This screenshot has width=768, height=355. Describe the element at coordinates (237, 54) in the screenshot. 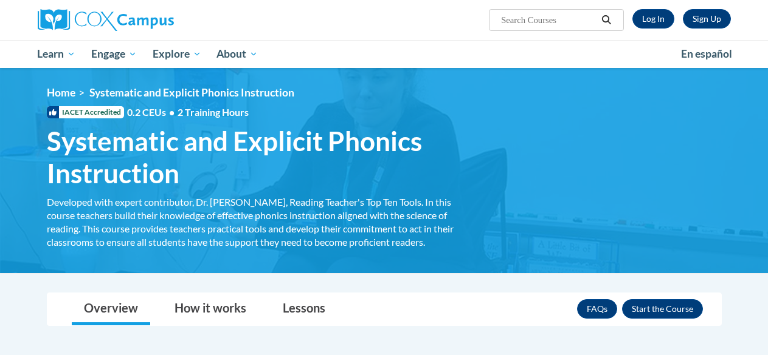

I see `a: About` at that location.